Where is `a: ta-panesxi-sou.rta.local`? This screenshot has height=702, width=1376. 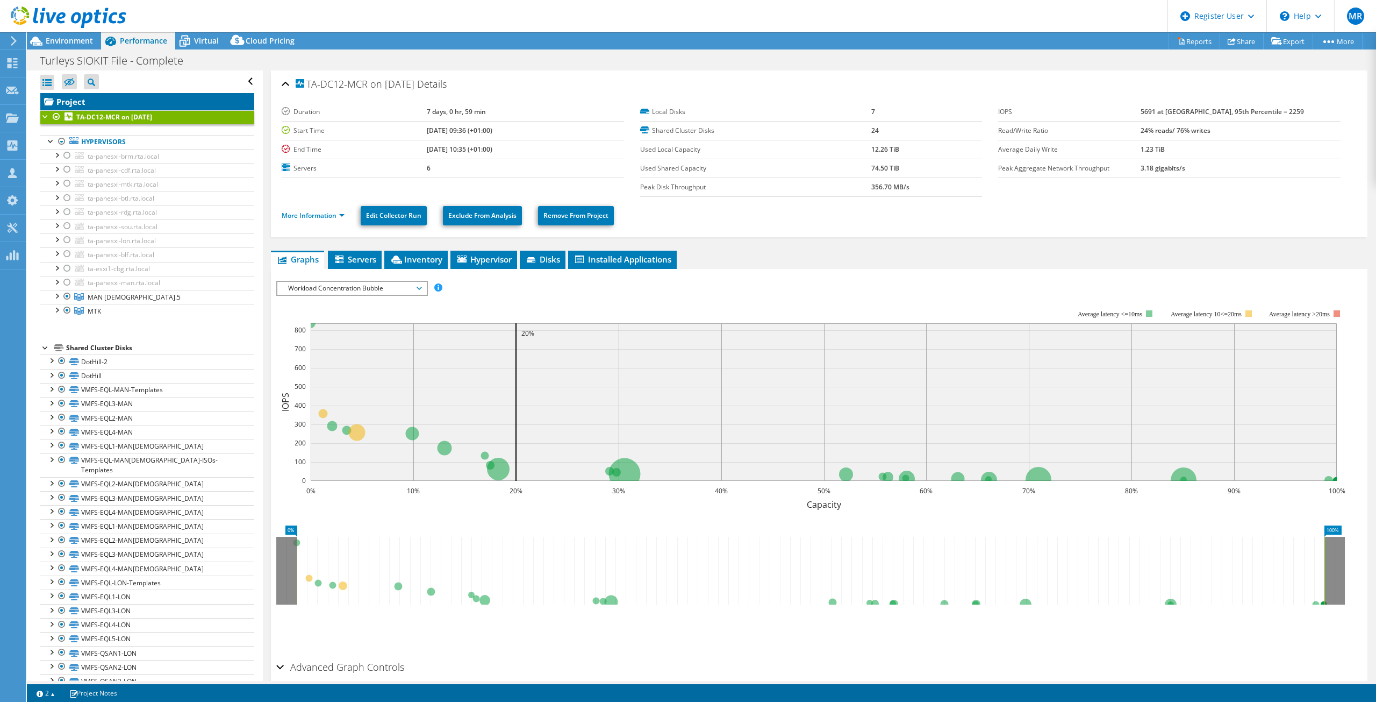
a: ta-panesxi-sou.rta.local is located at coordinates (147, 226).